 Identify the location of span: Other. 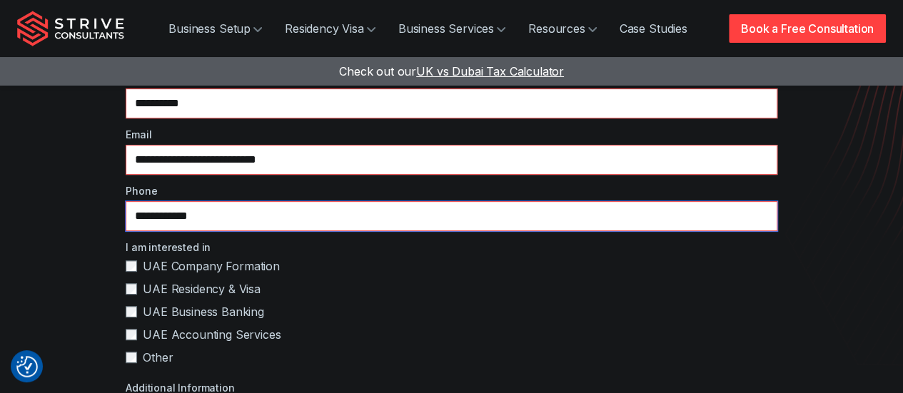
(158, 358).